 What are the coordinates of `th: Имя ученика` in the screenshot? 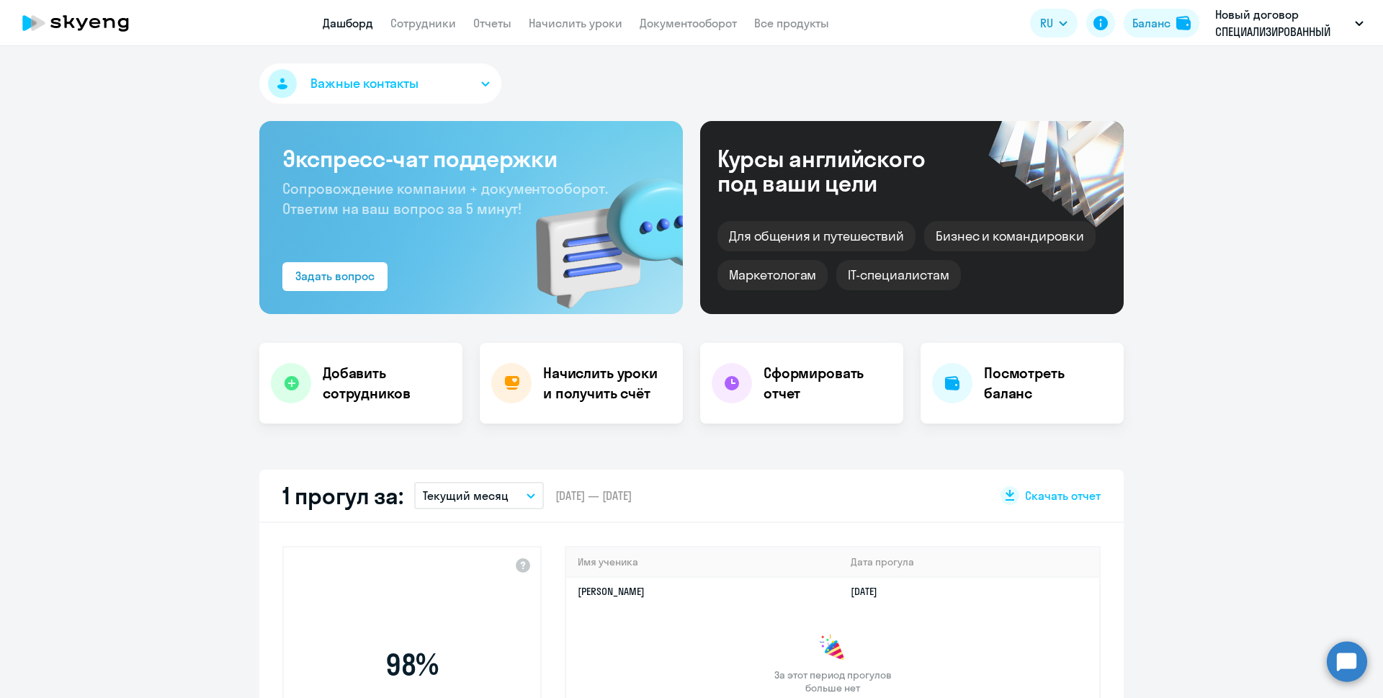 It's located at (702, 562).